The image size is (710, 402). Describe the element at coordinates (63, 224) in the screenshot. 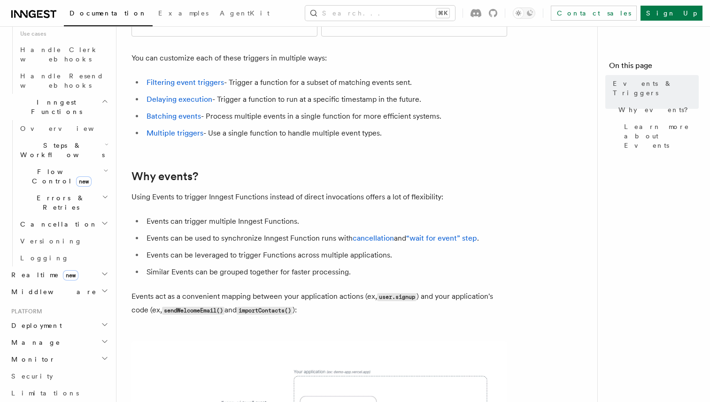

I see `button: Cancellation` at that location.